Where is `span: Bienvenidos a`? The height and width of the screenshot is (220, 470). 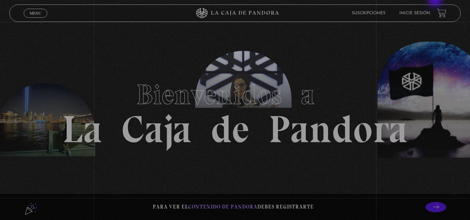
span: Bienvenidos a is located at coordinates (235, 95).